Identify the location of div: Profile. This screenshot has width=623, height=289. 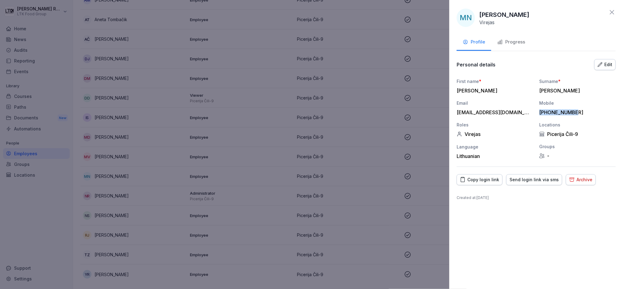
(474, 42).